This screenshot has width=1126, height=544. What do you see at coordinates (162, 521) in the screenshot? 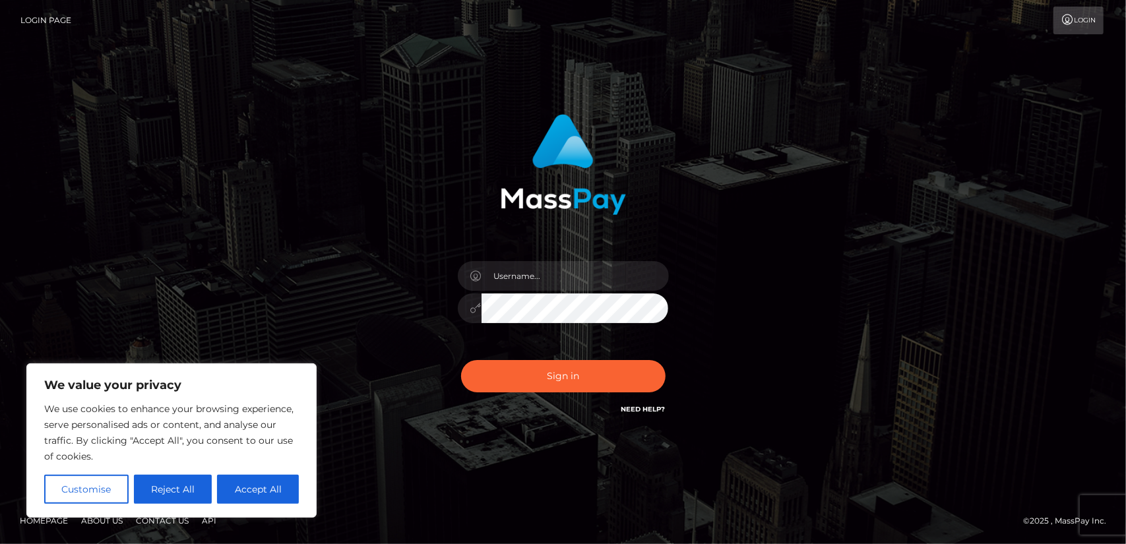
I see `a: Contact Us` at bounding box center [162, 521].